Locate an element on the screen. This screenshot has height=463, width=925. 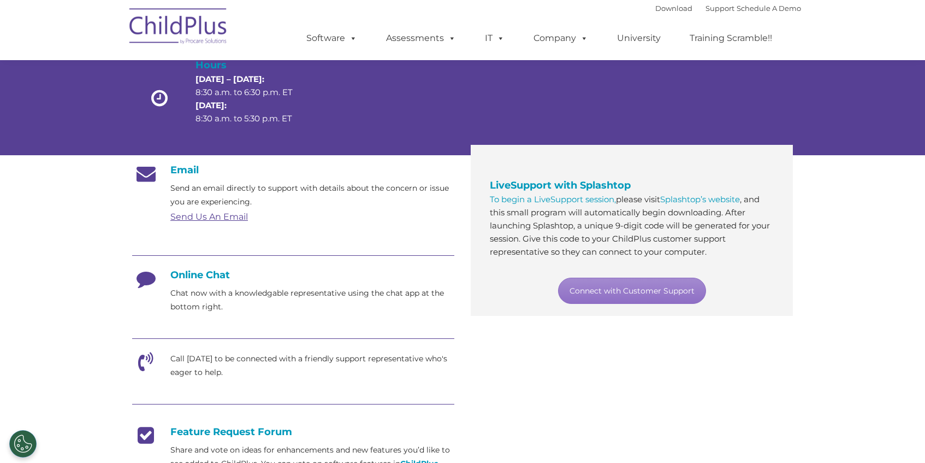
a: Connect with Customer Support is located at coordinates (632, 290).